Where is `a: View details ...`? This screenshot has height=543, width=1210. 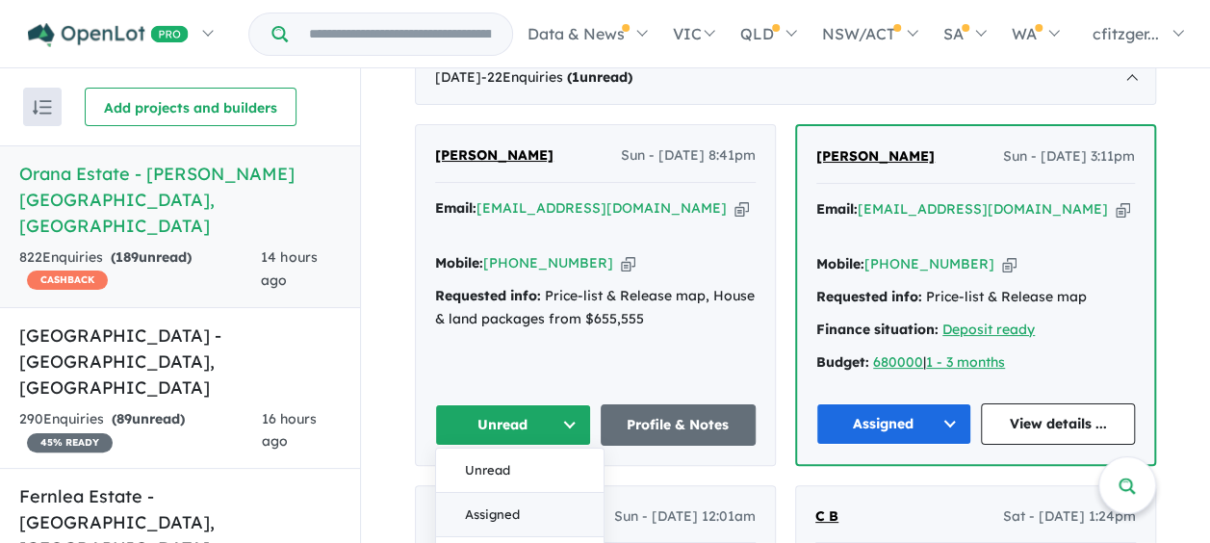 a: View details ... is located at coordinates (1058, 424).